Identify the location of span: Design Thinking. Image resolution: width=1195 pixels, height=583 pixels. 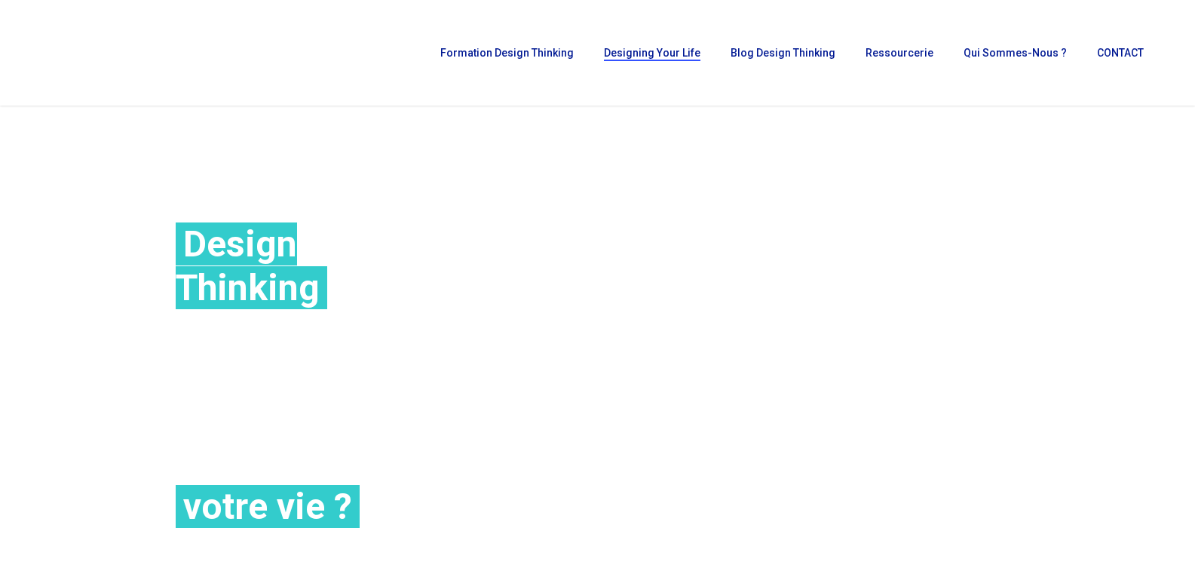
(251, 265).